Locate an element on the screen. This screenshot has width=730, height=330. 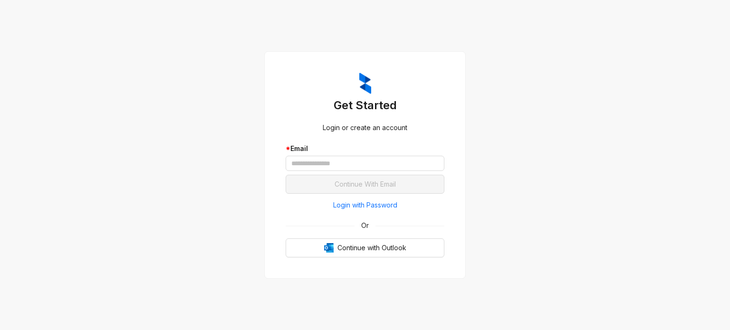
img: Outlook is located at coordinates (329, 248).